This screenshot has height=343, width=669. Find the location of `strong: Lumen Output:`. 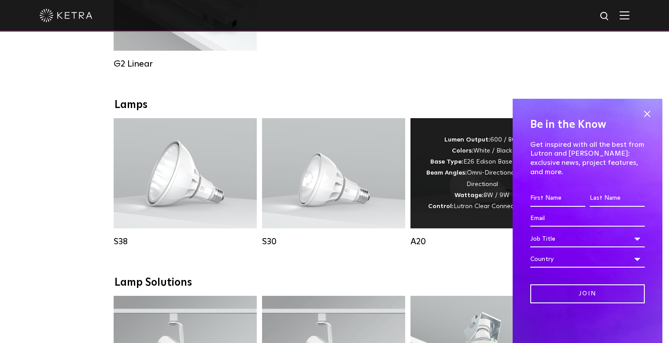

strong: Lumen Output: is located at coordinates (467, 140).